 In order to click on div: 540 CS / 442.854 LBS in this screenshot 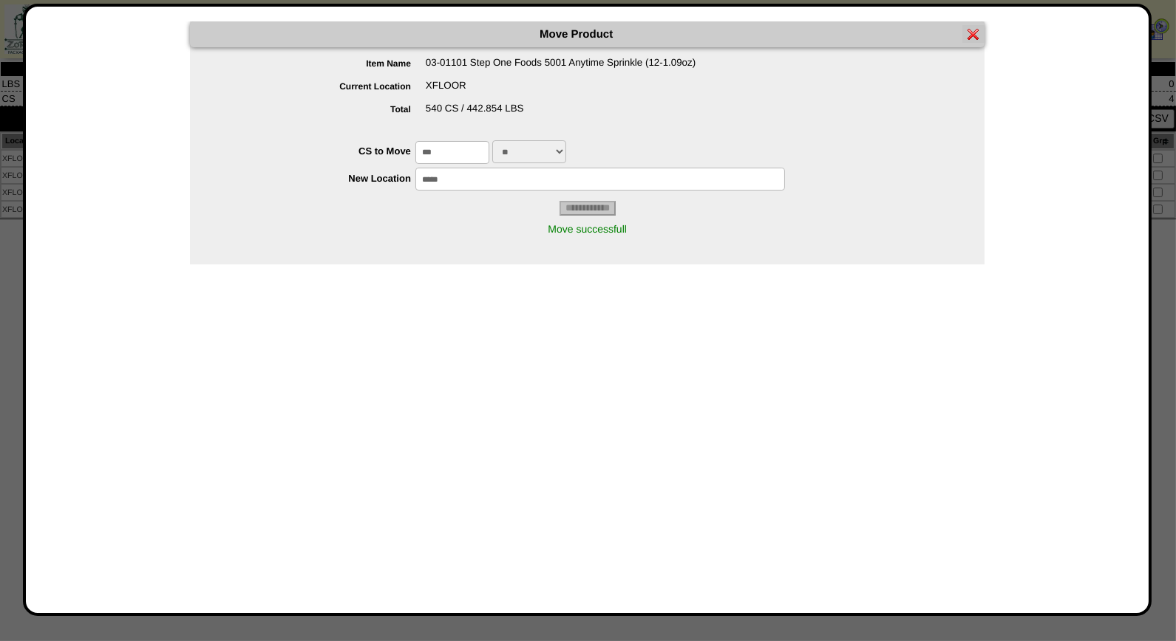, I will do `click(602, 114)`.